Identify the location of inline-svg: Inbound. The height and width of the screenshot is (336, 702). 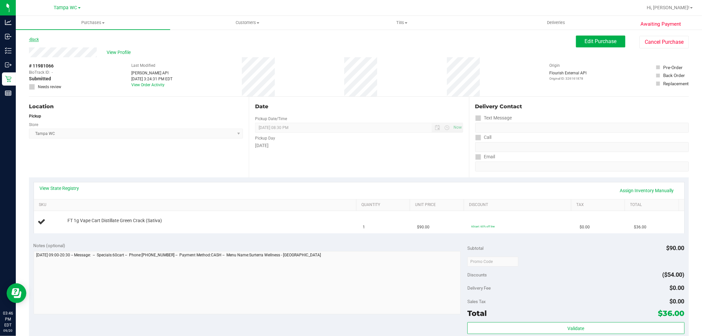
(8, 37).